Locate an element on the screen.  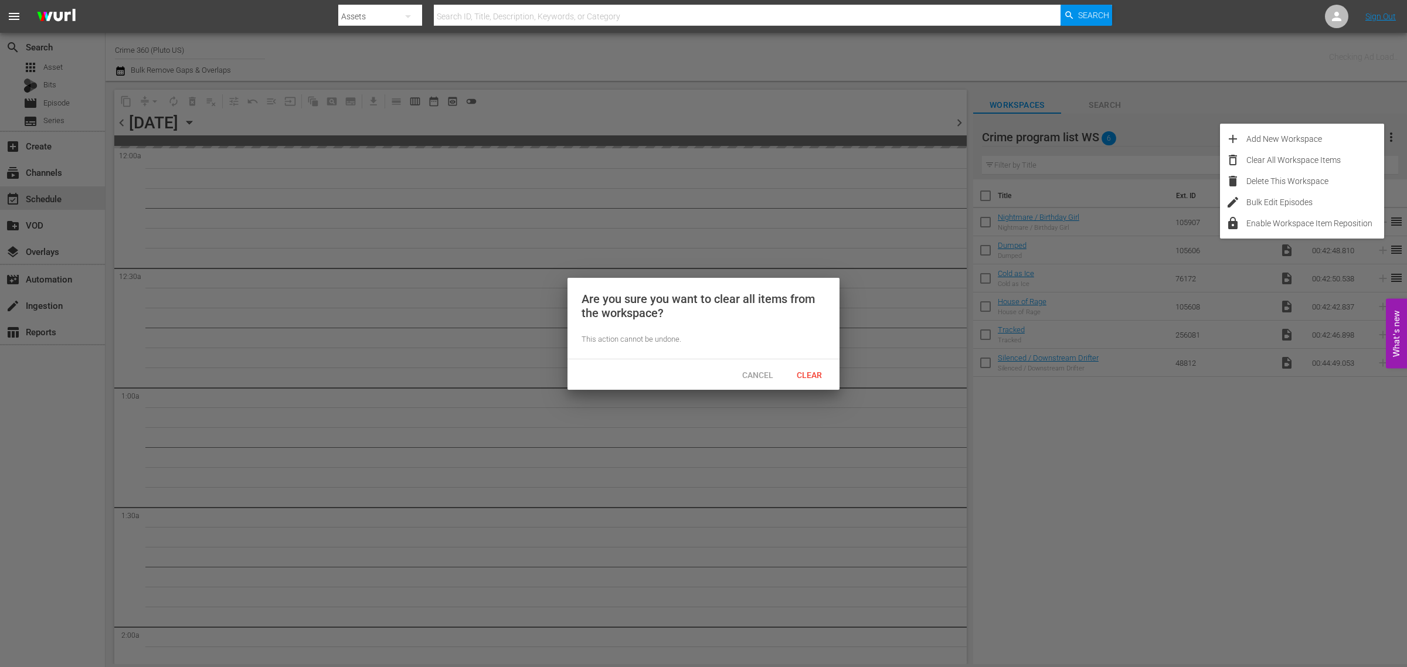
div: Are you sure you want to clear all items from the workspace? is located at coordinates (703, 306).